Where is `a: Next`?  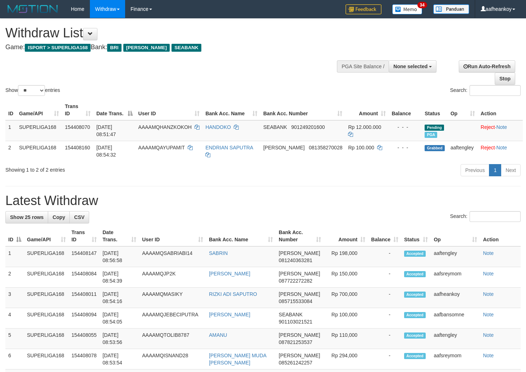
a: Next is located at coordinates (510, 170).